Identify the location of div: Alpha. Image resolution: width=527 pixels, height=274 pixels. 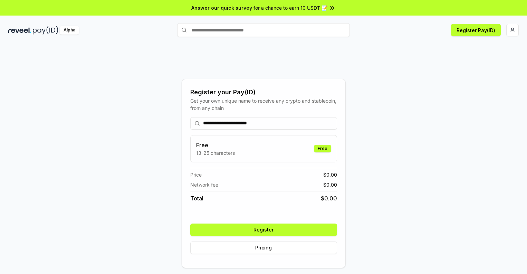
(69, 30).